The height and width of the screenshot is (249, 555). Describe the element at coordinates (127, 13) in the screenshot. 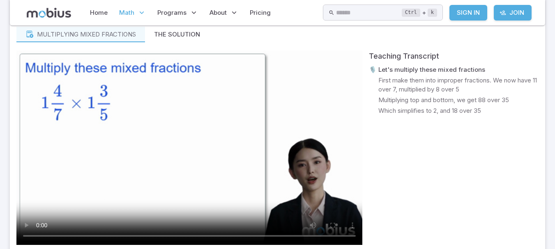

I see `span: Math` at that location.